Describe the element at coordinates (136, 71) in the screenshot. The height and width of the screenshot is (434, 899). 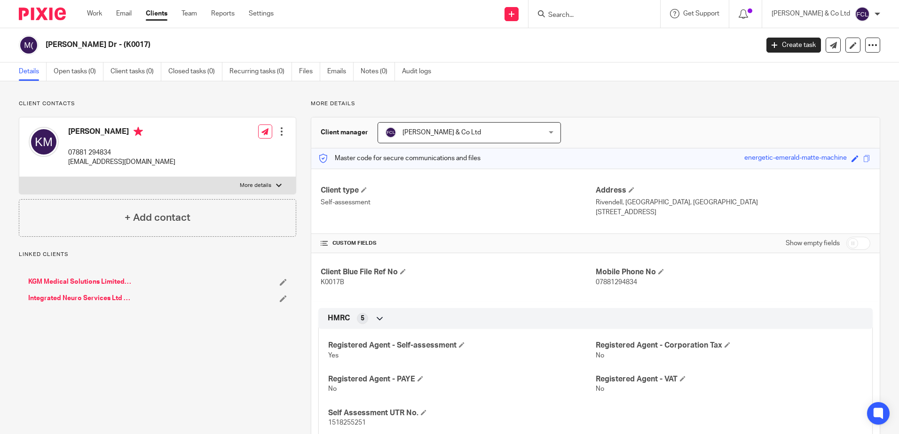
I see `a: Client tasks (0)` at that location.